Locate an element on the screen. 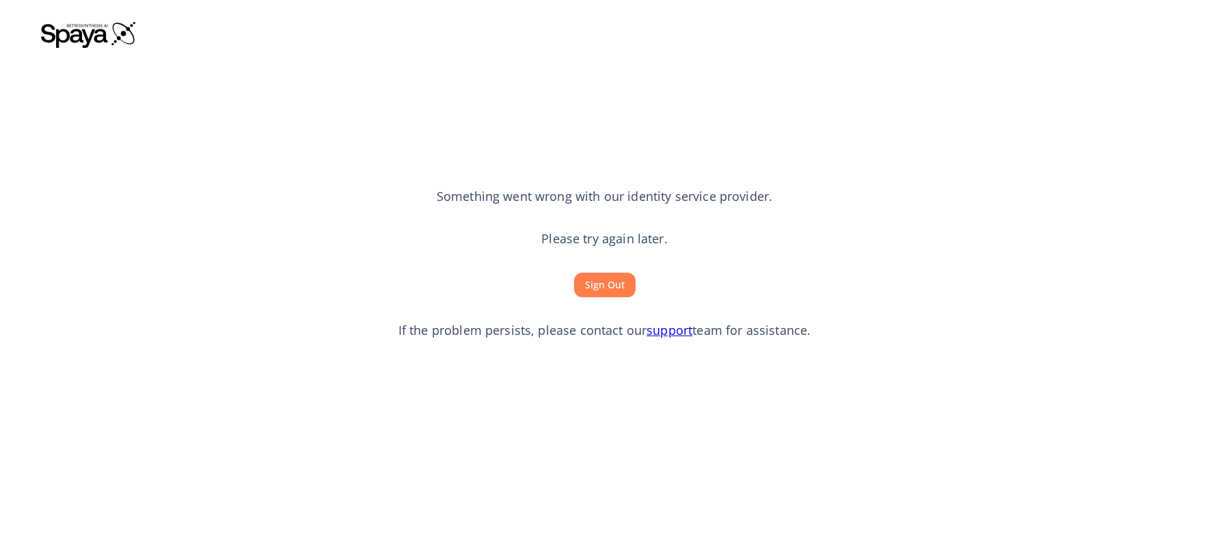 The width and height of the screenshot is (1209, 559). p: Something went wrong with our identity service provider. is located at coordinates (604, 197).